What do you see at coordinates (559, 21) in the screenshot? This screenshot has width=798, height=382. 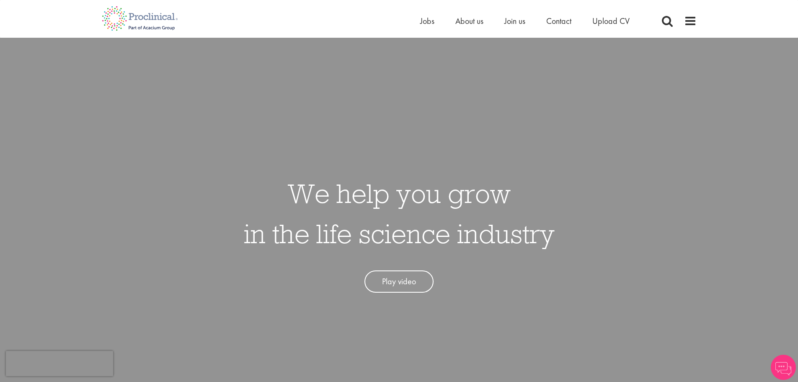 I see `a: Contact` at bounding box center [559, 21].